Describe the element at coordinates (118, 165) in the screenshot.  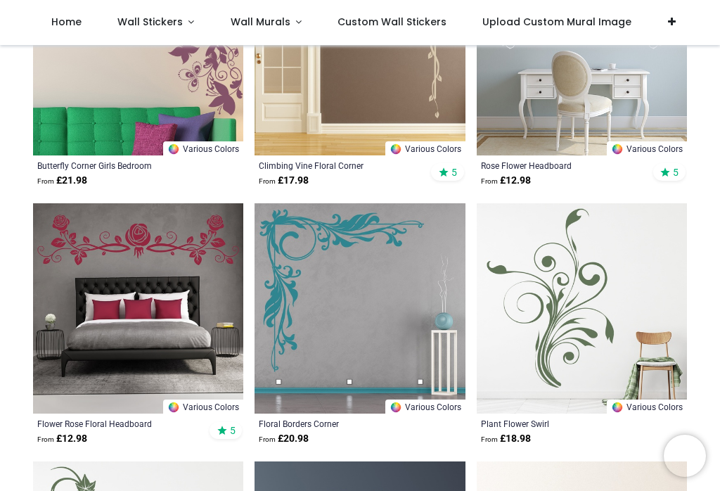
I see `a: Butterfly Corner Girls Bedroom` at that location.